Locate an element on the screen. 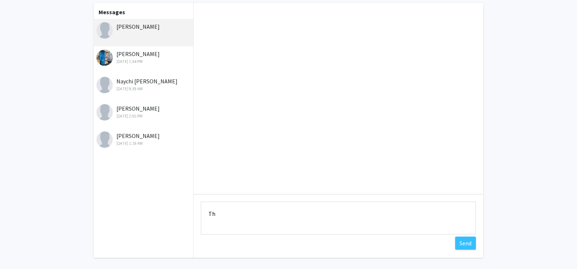  img: Naychi Htoo is located at coordinates (104, 85).